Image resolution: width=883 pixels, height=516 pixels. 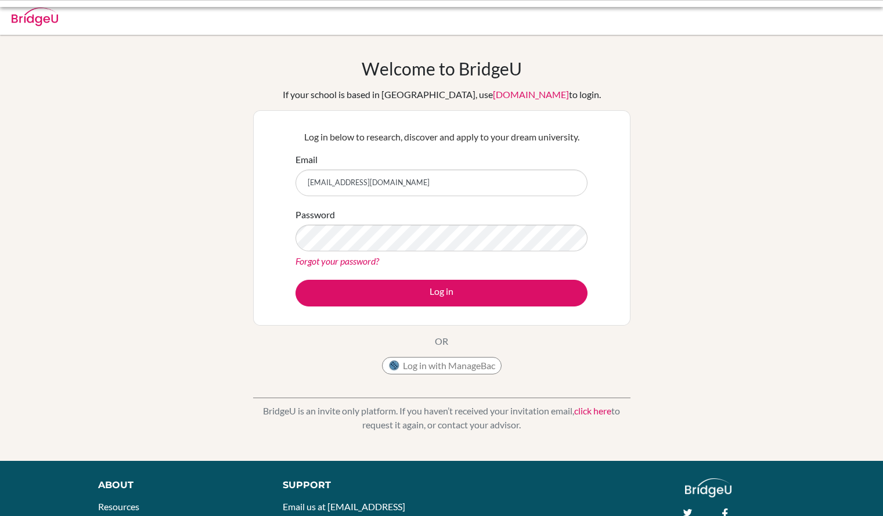 What do you see at coordinates (177, 485) in the screenshot?
I see `div: About` at bounding box center [177, 485].